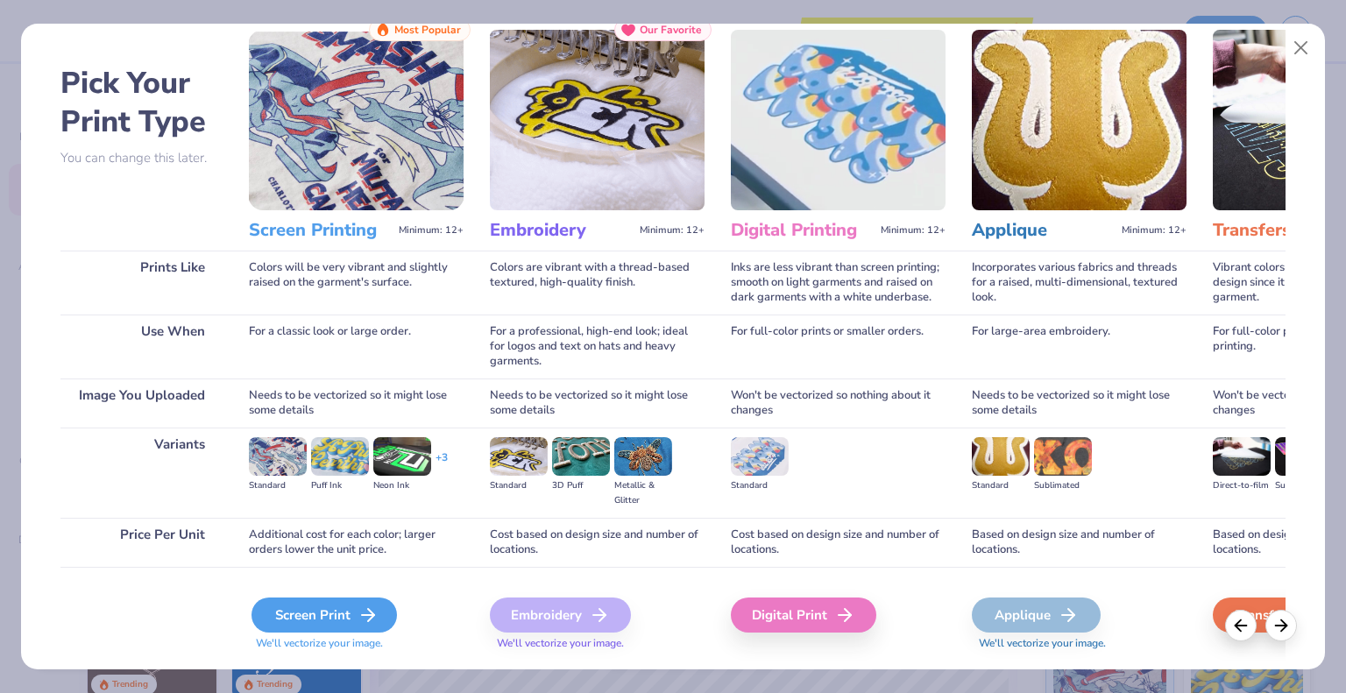  What do you see at coordinates (1242, 486) in the screenshot?
I see `div: Direct-to-film` at bounding box center [1242, 486].